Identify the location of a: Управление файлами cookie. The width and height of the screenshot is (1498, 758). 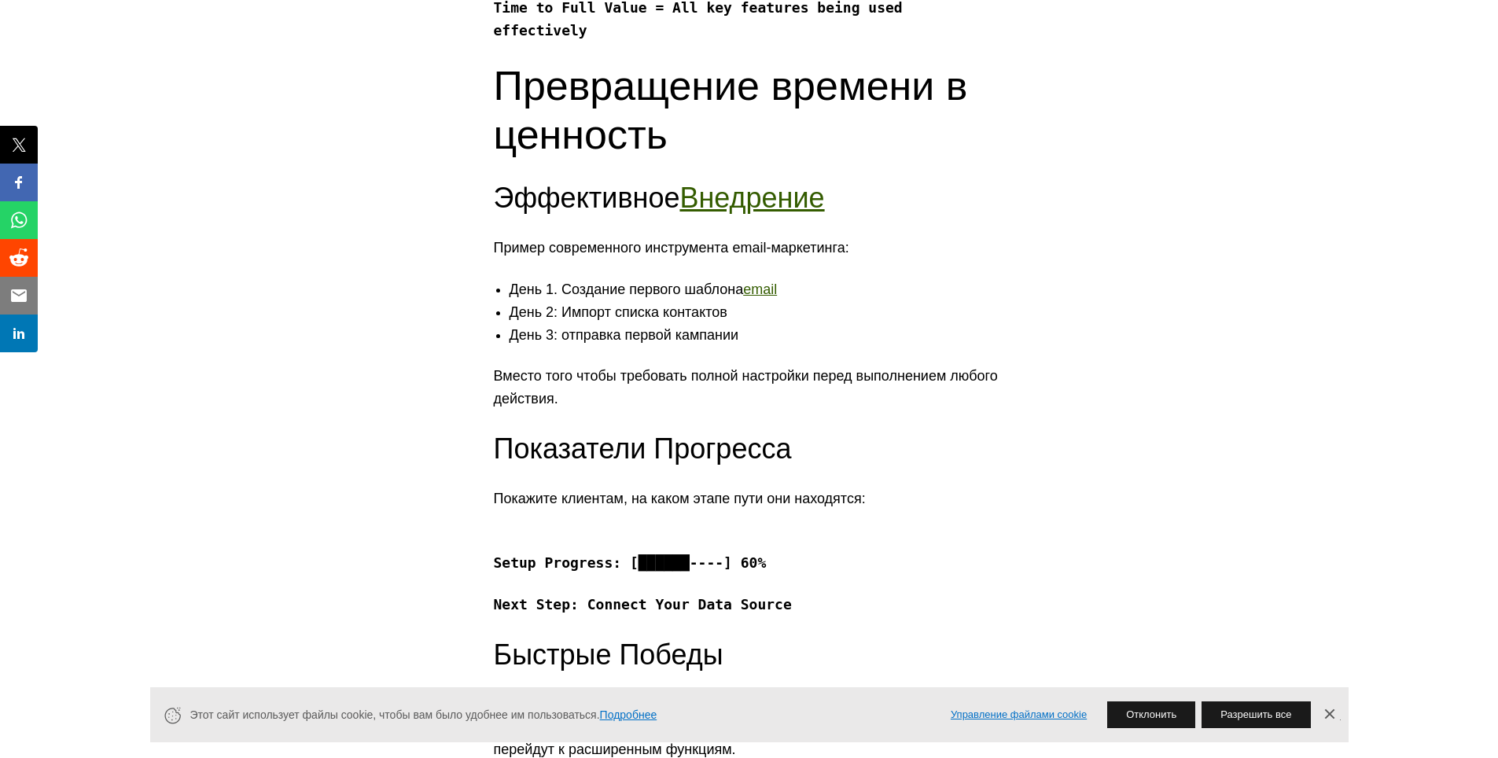
(1019, 715).